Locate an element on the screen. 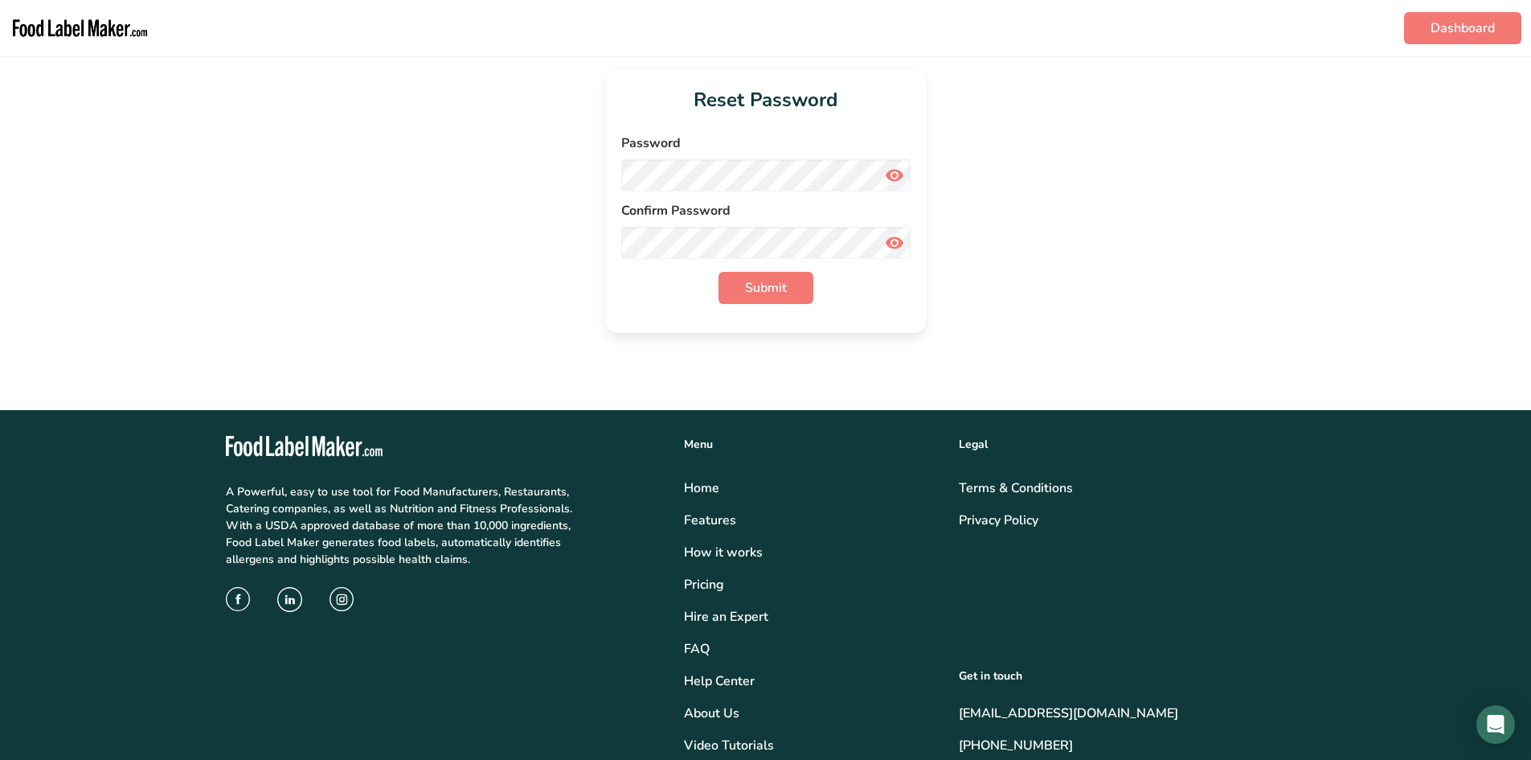 The width and height of the screenshot is (1531, 760). a: Dashboard is located at coordinates (1463, 28).